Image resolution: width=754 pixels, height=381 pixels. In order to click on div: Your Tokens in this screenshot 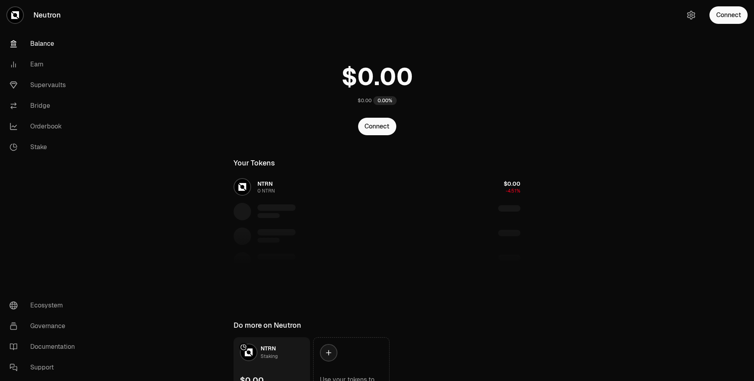, I will do `click(254, 163)`.